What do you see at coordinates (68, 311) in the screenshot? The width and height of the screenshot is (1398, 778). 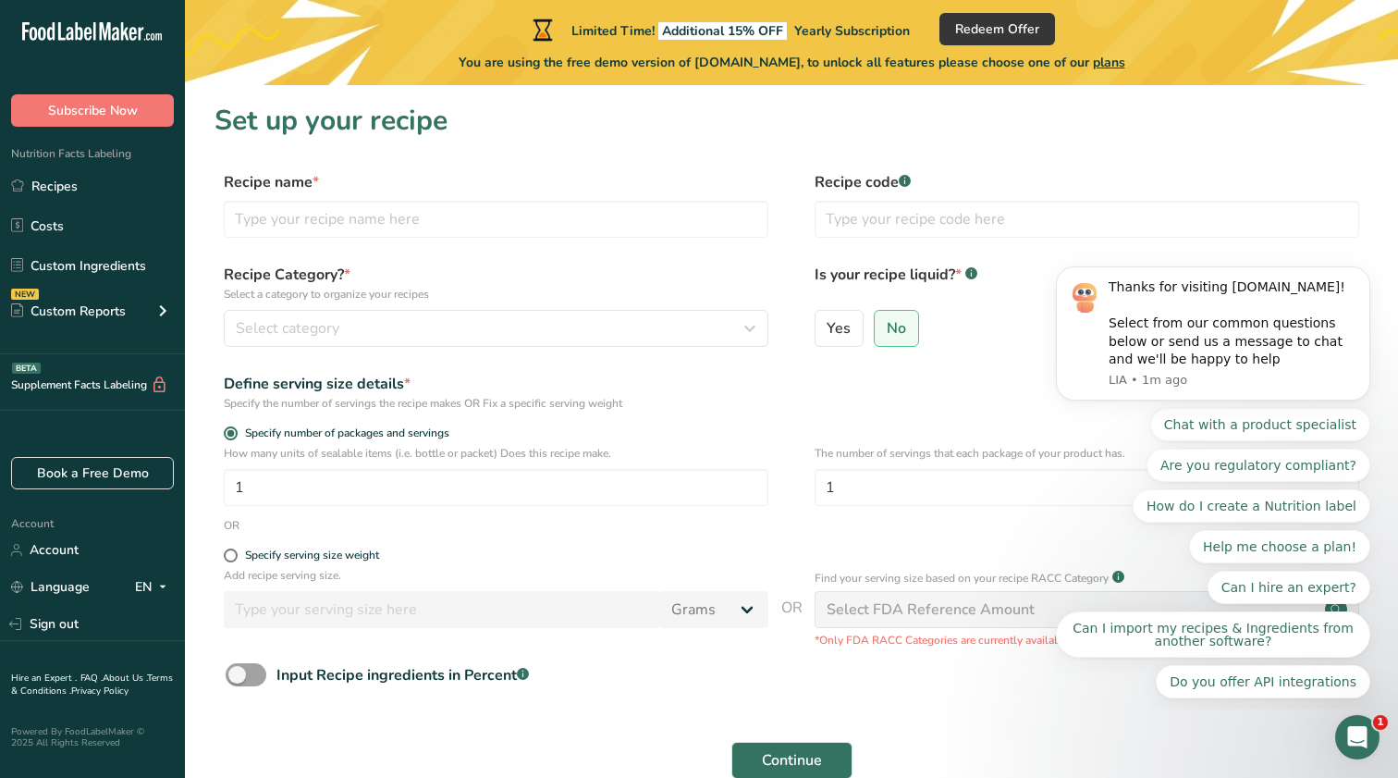 I see `div: Custom Reports` at bounding box center [68, 311].